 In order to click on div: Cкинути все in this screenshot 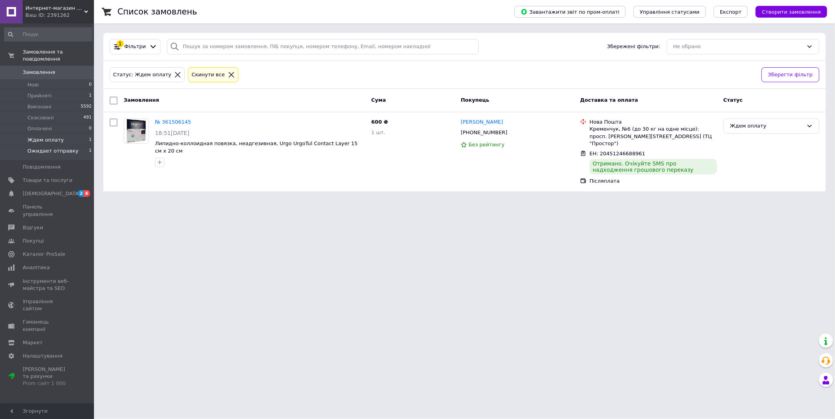, I will do `click(208, 75)`.